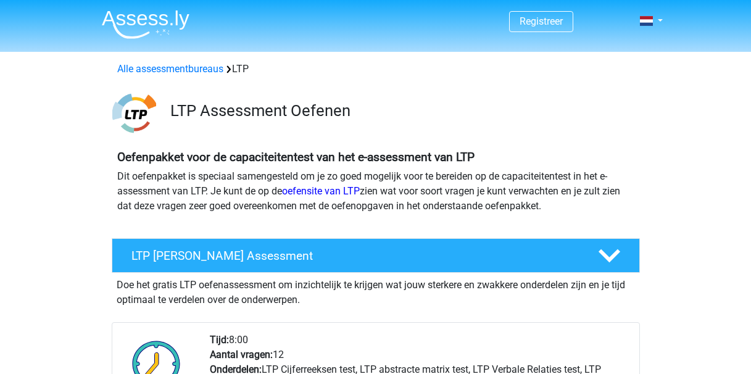 The height and width of the screenshot is (374, 751). What do you see at coordinates (376, 290) in the screenshot?
I see `div: Doe het gratis LTP oefenassessment om inzichtelijk te krijgen wat jouw sterkere en zwakkere onder...` at bounding box center [376, 290].